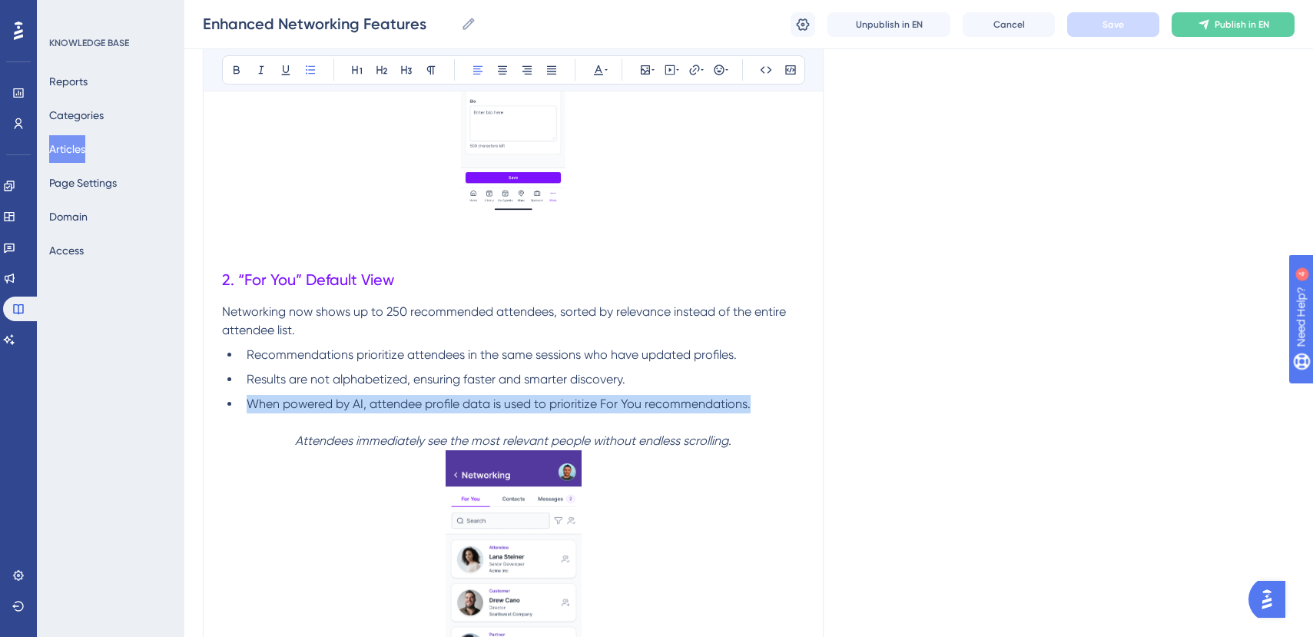 The height and width of the screenshot is (637, 1313). What do you see at coordinates (889, 25) in the screenshot?
I see `span: Unpublish in EN` at bounding box center [889, 25].